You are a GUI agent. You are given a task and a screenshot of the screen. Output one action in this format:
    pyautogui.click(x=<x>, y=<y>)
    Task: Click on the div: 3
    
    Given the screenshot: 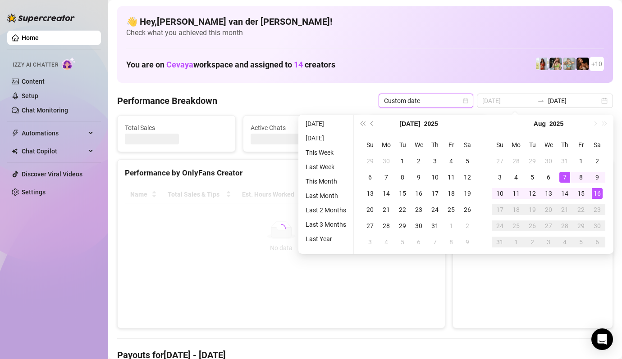 What is the action you would take?
    pyautogui.click(x=500, y=177)
    